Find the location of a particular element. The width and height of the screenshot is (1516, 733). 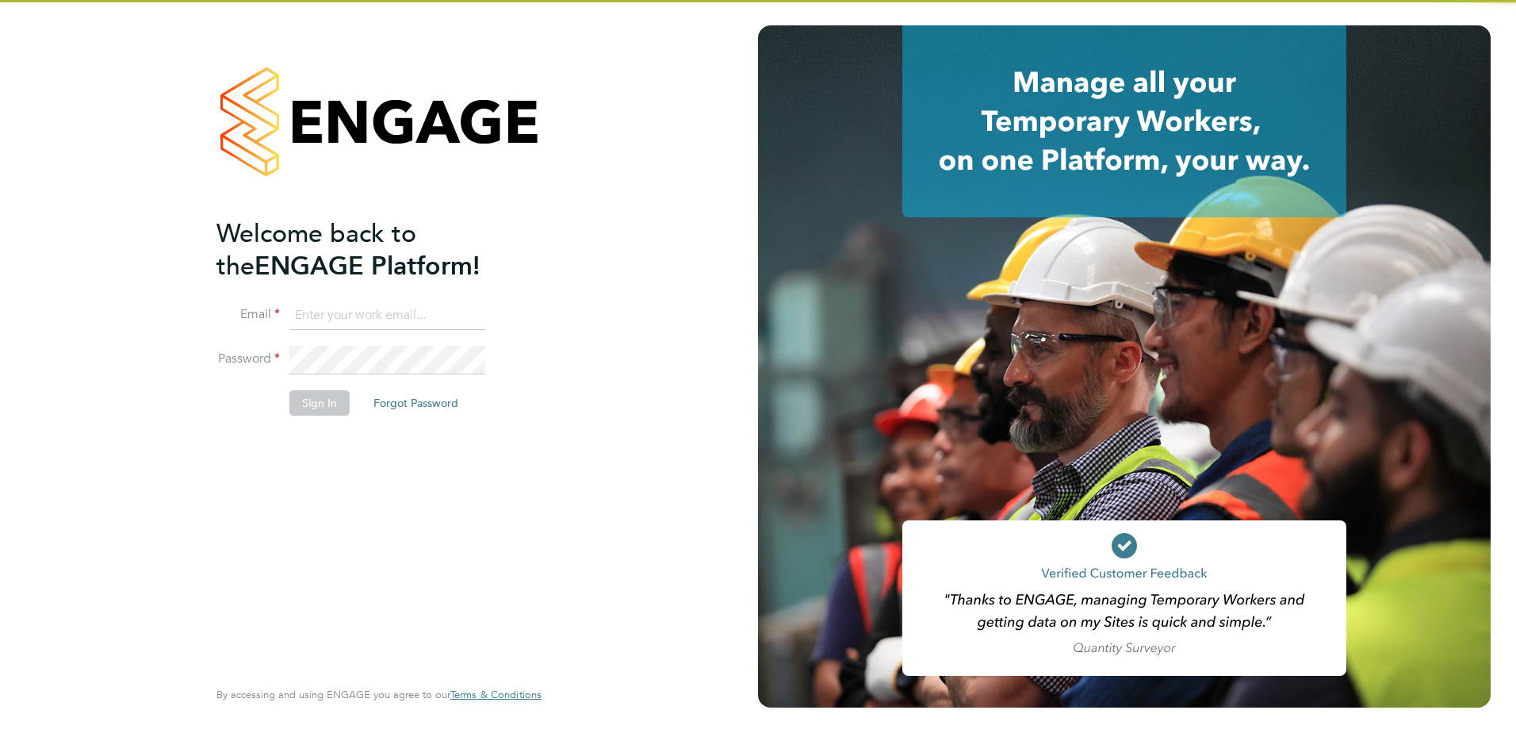

button: Forgot Password is located at coordinates (415, 403).